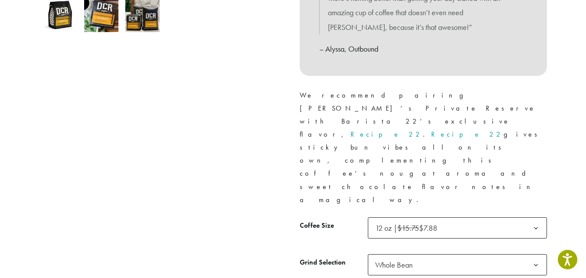  Describe the element at coordinates (424, 49) in the screenshot. I see `p: – Alyssa, Outbound` at that location.